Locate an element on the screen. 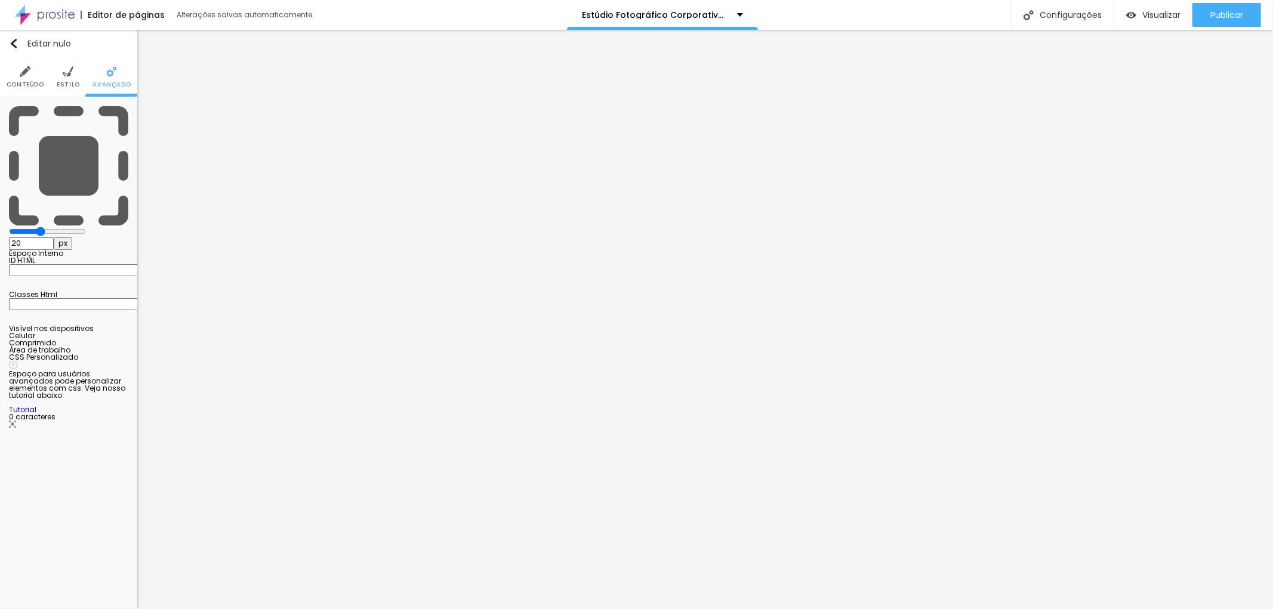  font: Espaço para usuários avançados pode personalizar elementos com css. Veja nosso tutorial abaixo: is located at coordinates (67, 384).